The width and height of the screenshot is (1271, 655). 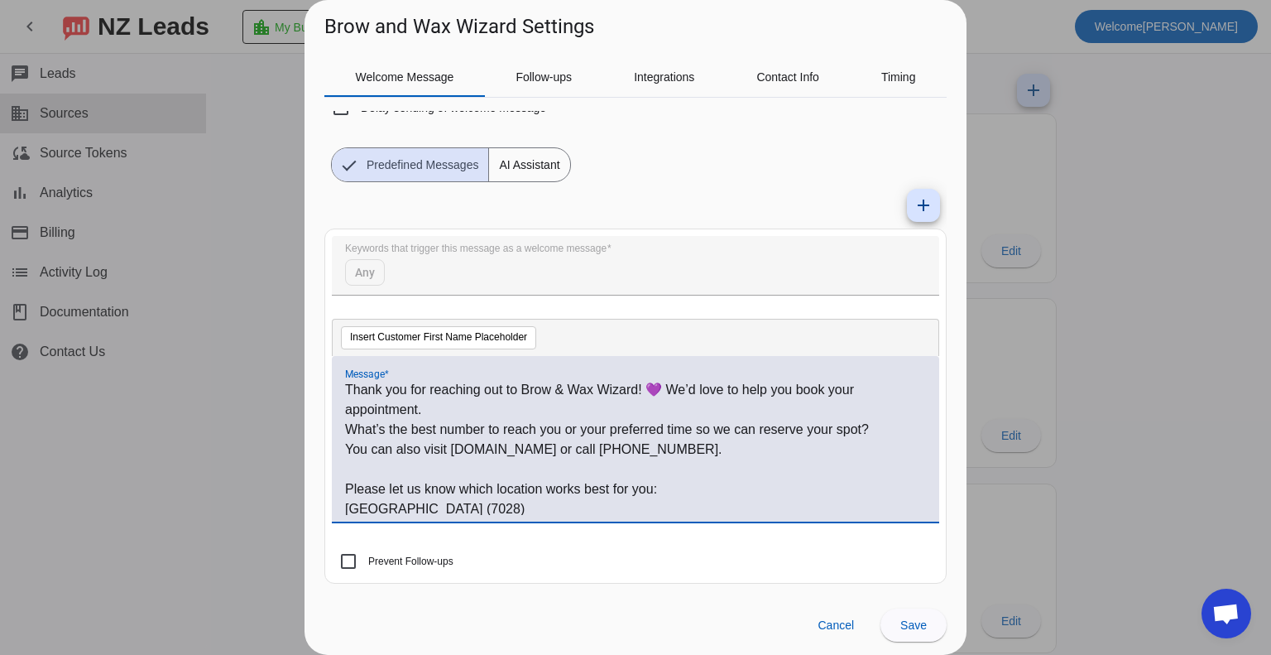 What do you see at coordinates (476, 248) in the screenshot?
I see `mat-label: Keywords that trigger this message as a welcome message` at bounding box center [476, 248].